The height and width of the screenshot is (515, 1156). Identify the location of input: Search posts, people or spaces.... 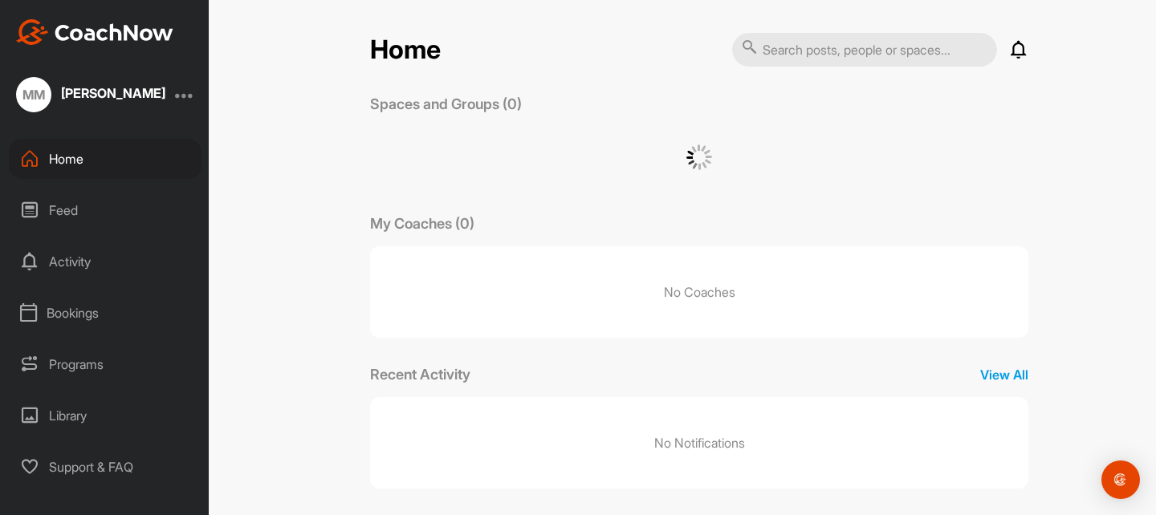
(865, 50).